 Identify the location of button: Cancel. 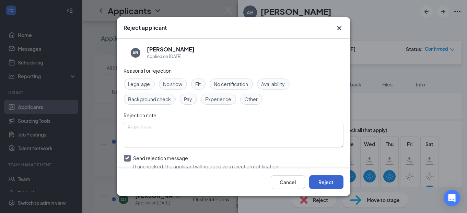
(288, 182).